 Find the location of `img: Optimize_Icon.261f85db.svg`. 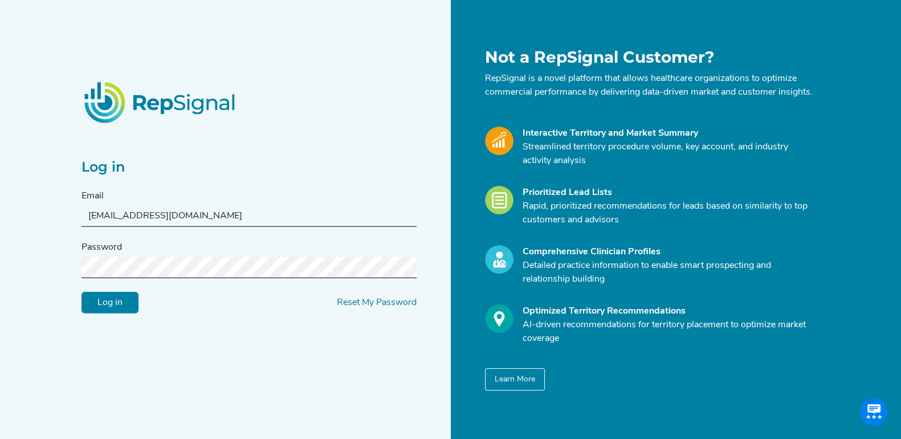

img: Optimize_Icon.261f85db.svg is located at coordinates (499, 319).